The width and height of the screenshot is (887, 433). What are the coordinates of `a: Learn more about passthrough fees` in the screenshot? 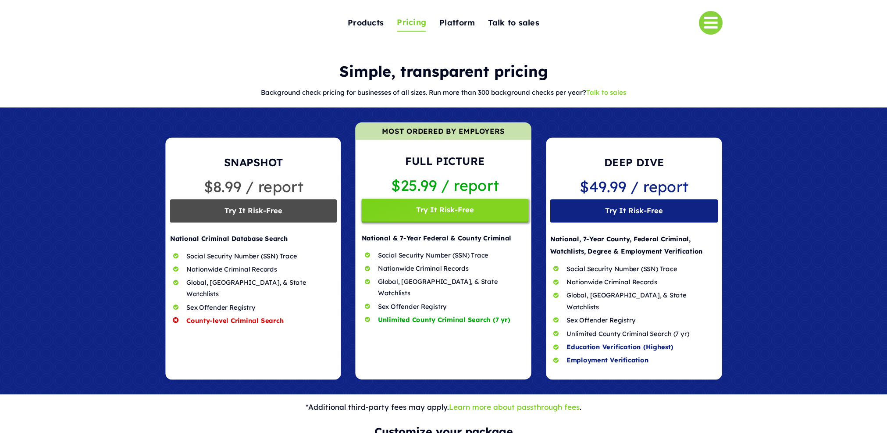 It's located at (514, 407).